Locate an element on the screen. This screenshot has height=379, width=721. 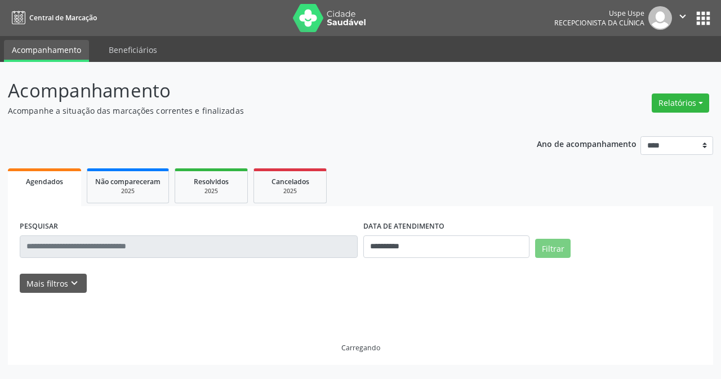
button: apps is located at coordinates (703, 18).